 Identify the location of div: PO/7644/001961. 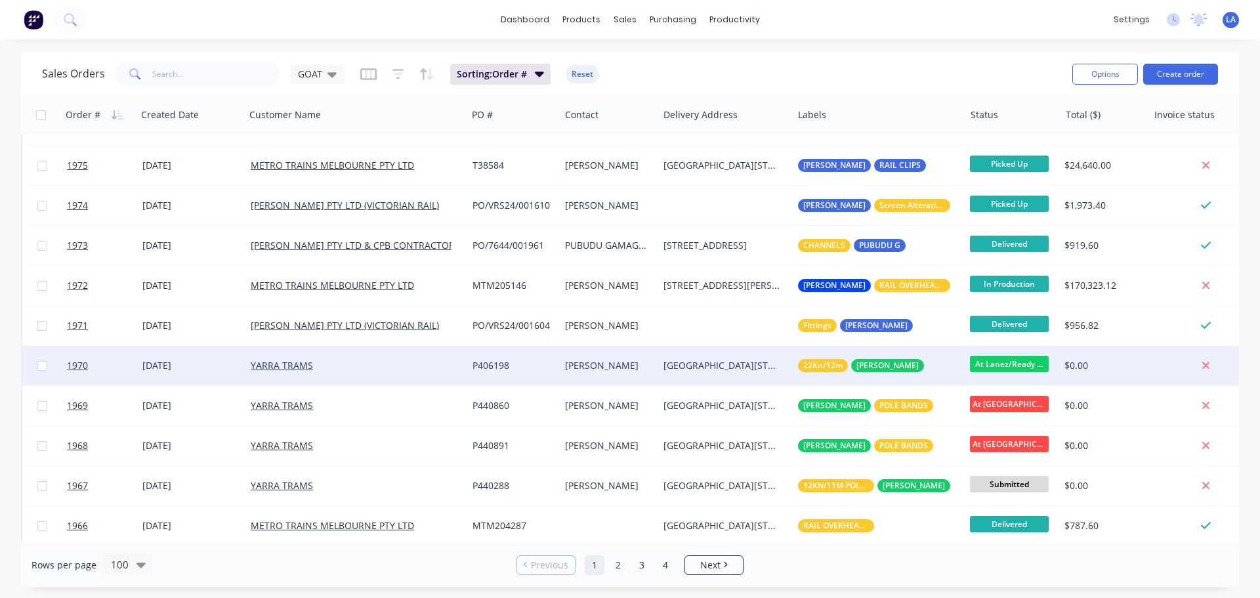
(511, 245).